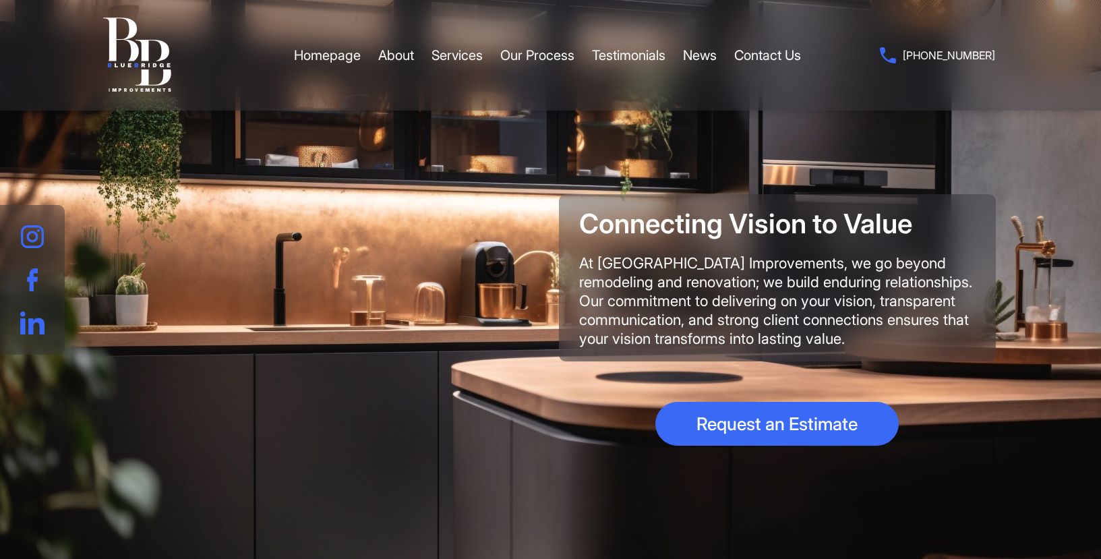  What do you see at coordinates (537, 55) in the screenshot?
I see `a: Our Process` at bounding box center [537, 55].